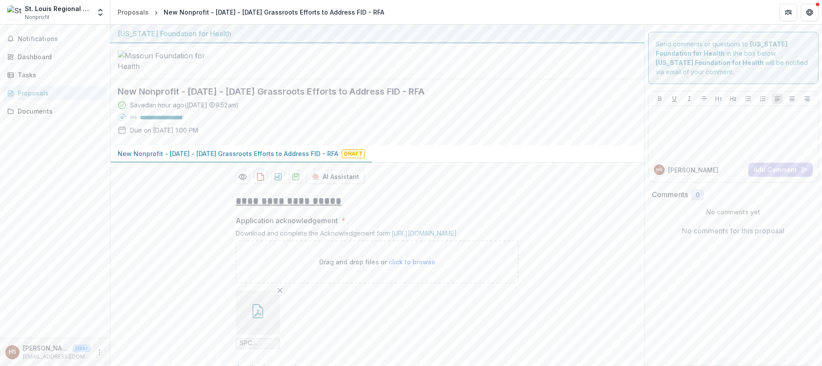  What do you see at coordinates (353, 154) in the screenshot?
I see `span: Draft` at bounding box center [353, 154].